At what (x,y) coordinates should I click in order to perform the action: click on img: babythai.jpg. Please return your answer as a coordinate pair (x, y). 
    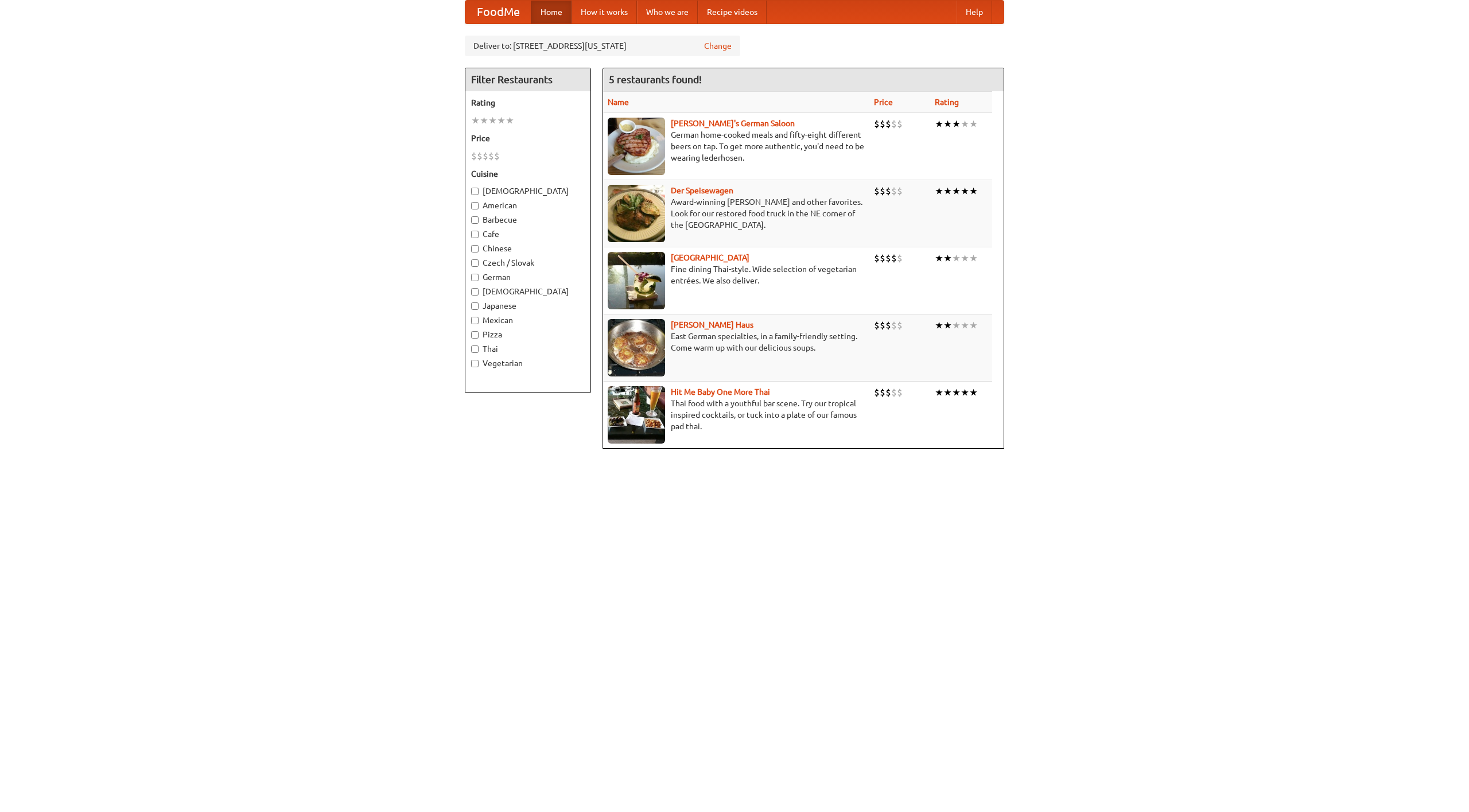
    Looking at the image, I should click on (637, 415).